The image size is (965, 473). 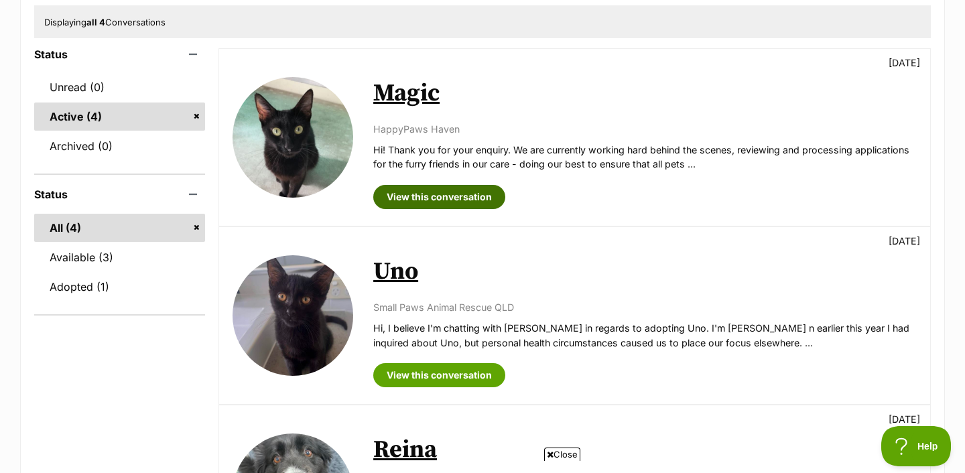 What do you see at coordinates (293, 315) in the screenshot?
I see `img: Uno` at bounding box center [293, 315].